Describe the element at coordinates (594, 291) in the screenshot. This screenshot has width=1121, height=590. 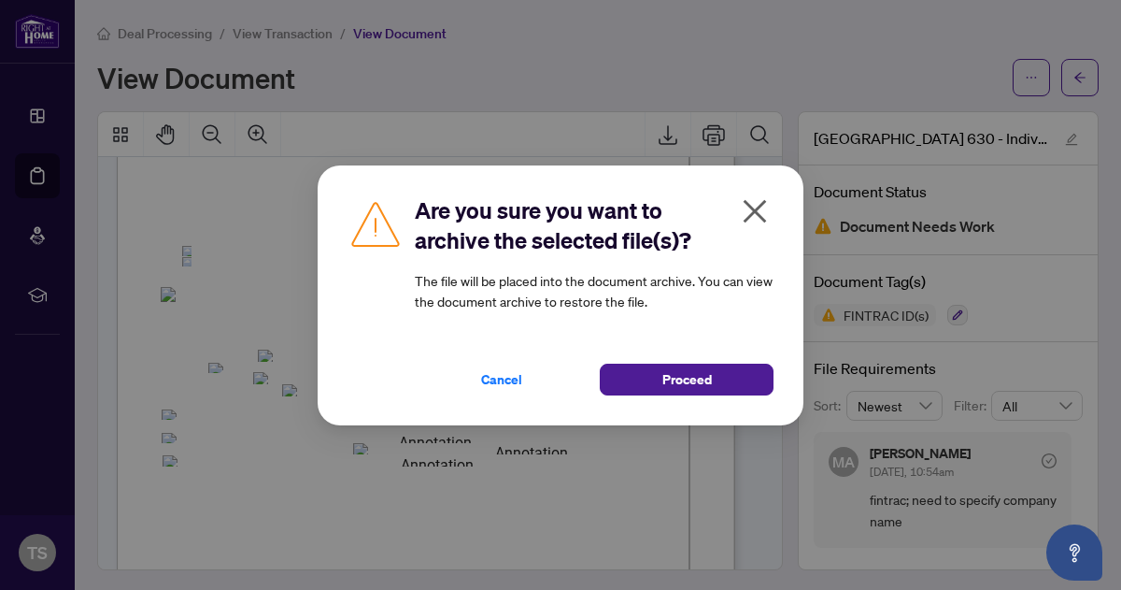
I see `article: The file will be placed into the document archive. You can view the document archive to restore t...` at that location.